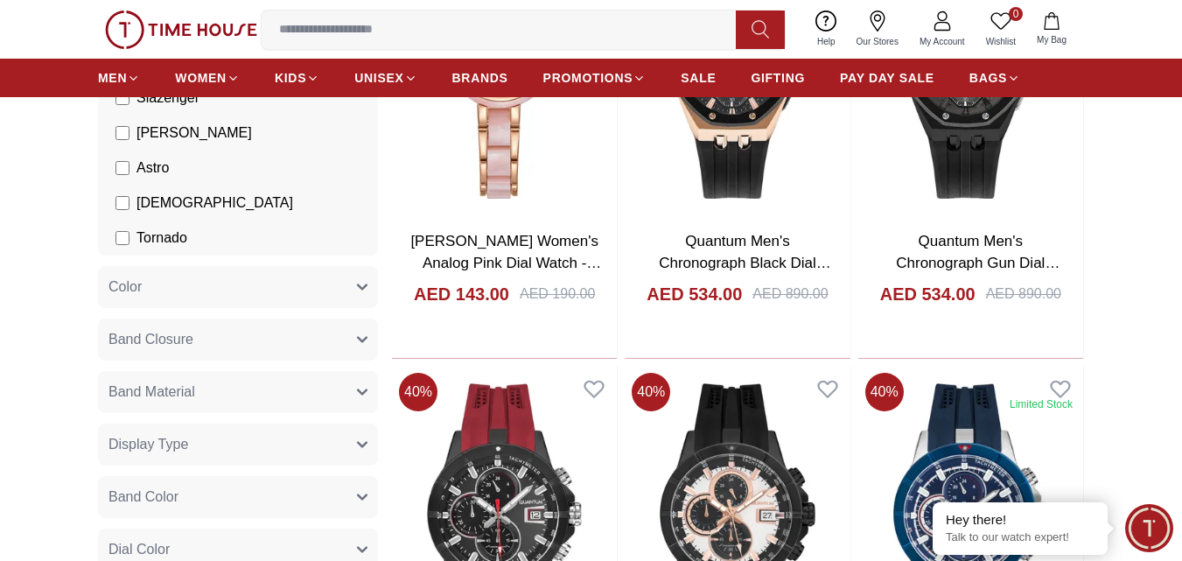 This screenshot has width=1182, height=561. I want to click on h4: AED 143.00, so click(461, 294).